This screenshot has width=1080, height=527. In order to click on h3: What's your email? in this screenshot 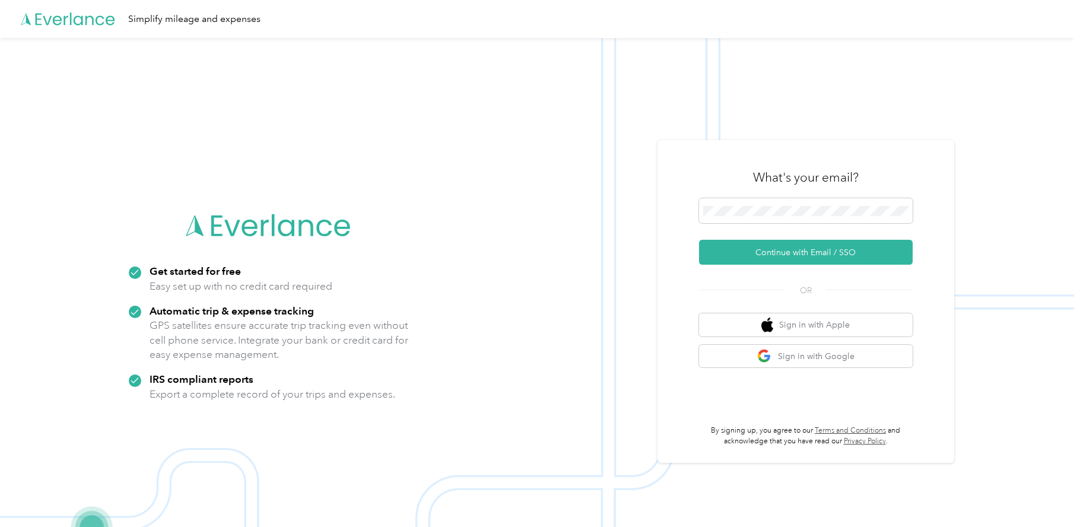, I will do `click(806, 177)`.